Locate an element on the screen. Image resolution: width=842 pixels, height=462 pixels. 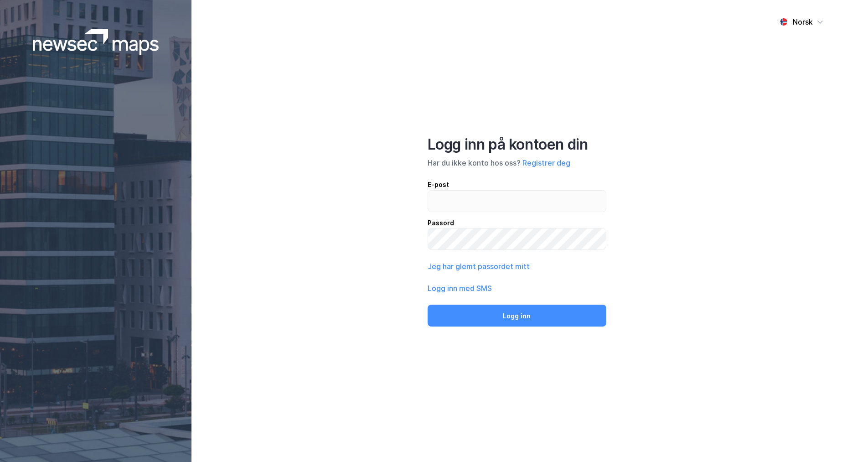
div: Chat Widget is located at coordinates (819, 440).